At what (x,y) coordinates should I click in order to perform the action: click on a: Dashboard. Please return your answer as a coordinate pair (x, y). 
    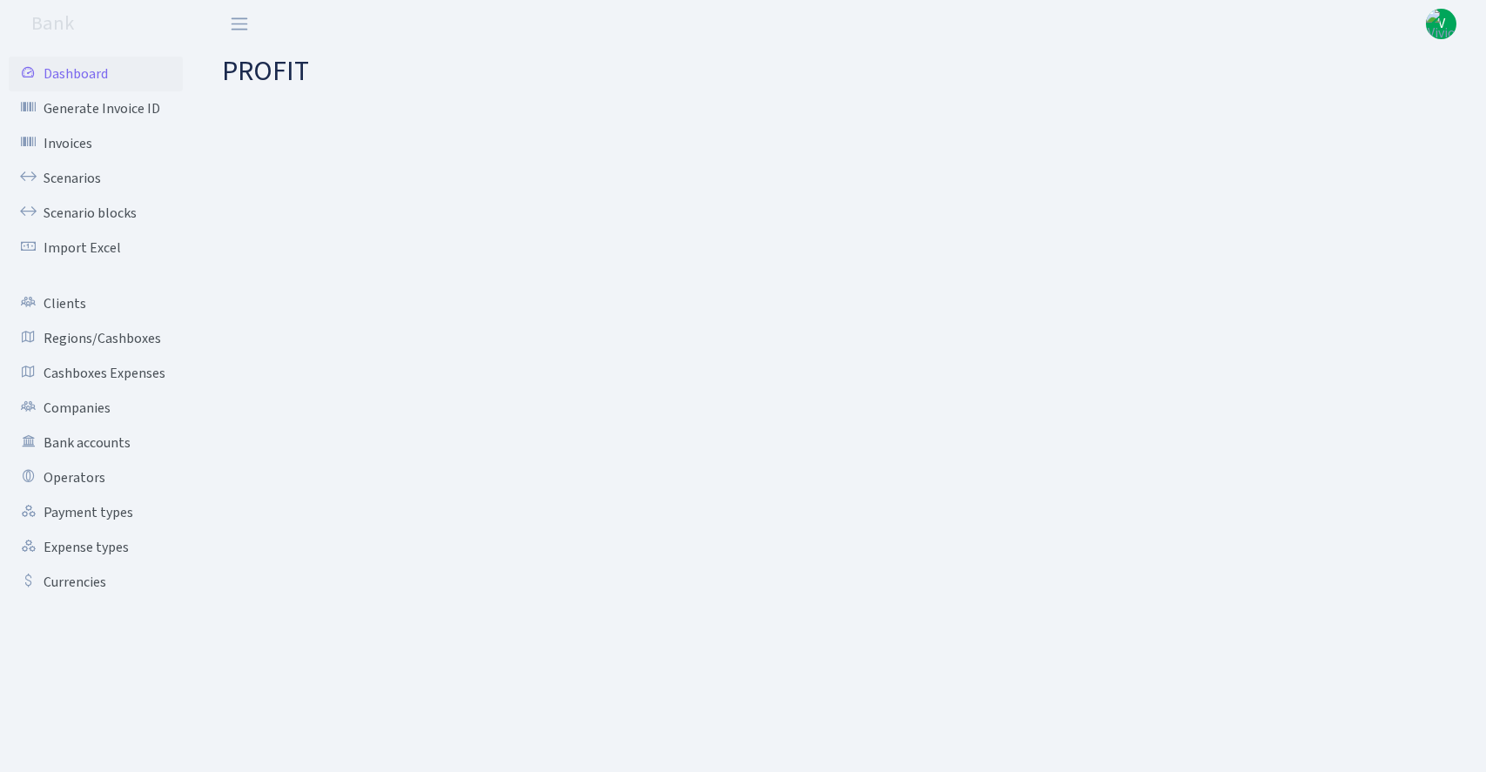
    Looking at the image, I should click on (96, 74).